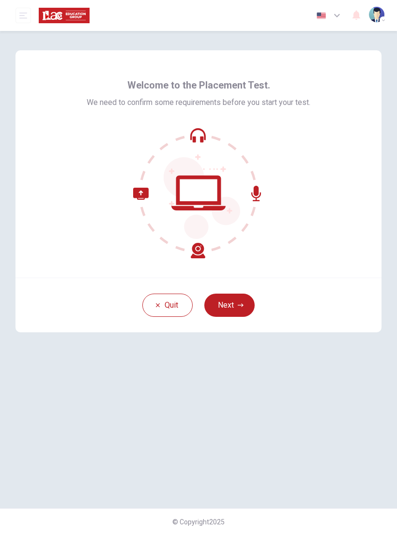  I want to click on span: We need to confirm some requirements before you start your test., so click(198, 103).